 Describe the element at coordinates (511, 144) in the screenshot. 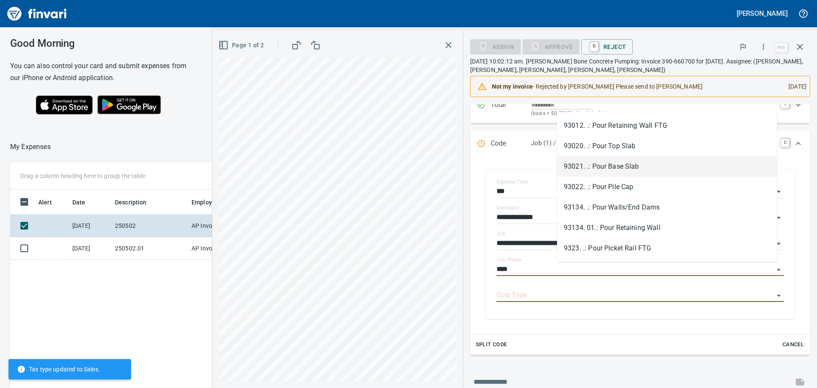

I see `p: Code` at that location.